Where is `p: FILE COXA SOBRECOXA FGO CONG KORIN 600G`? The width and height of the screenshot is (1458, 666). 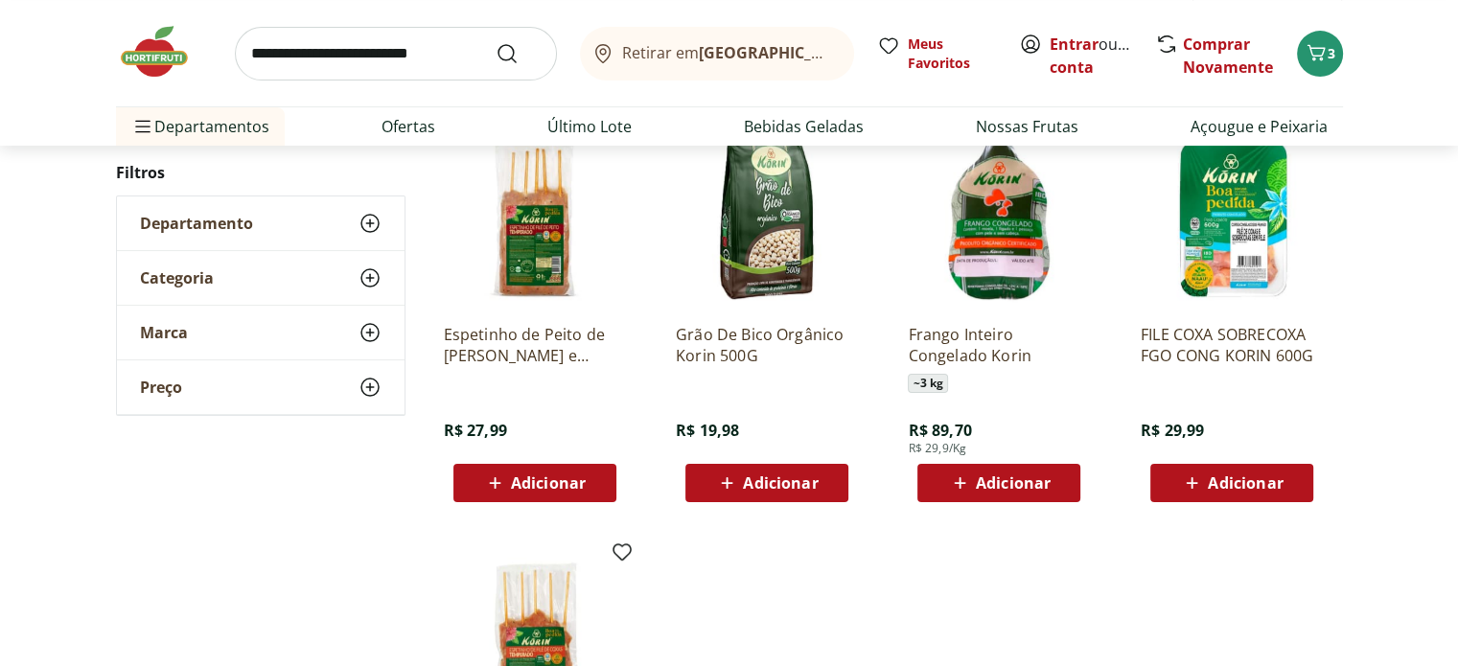 p: FILE COXA SOBRECOXA FGO CONG KORIN 600G is located at coordinates (1232, 345).